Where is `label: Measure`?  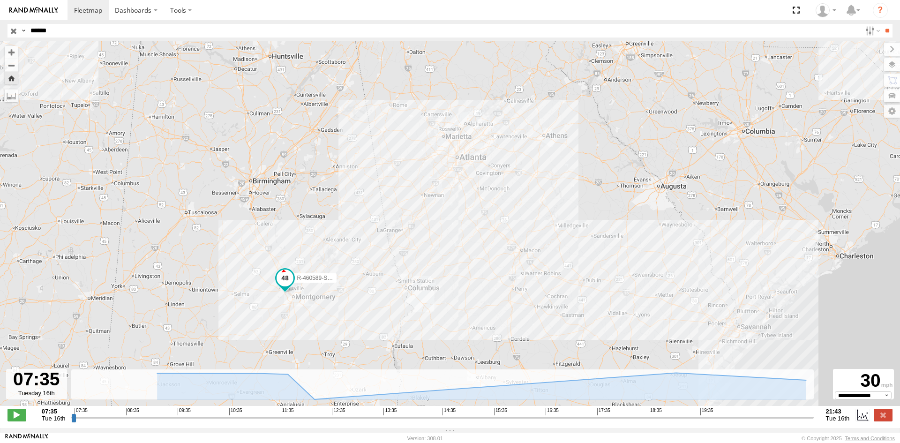 label: Measure is located at coordinates (11, 96).